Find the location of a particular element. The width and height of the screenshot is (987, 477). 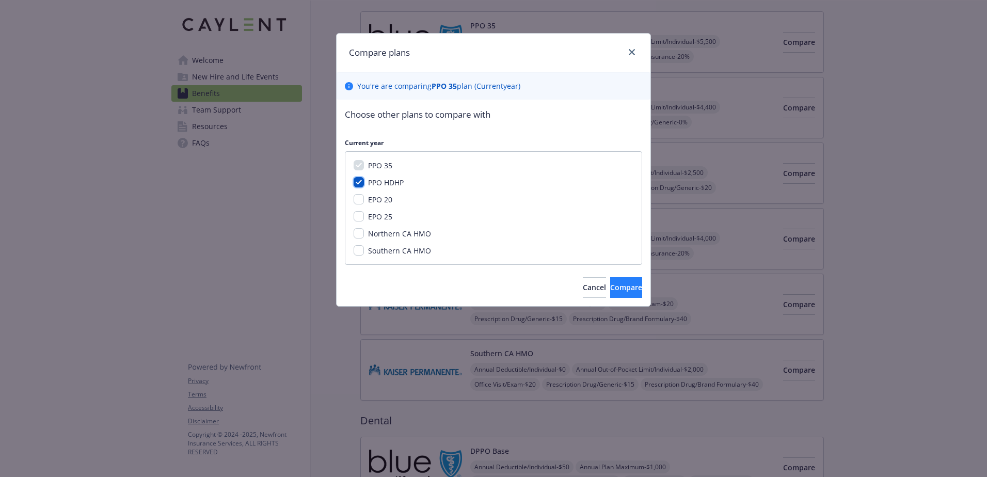

span: Compare is located at coordinates (626, 287).